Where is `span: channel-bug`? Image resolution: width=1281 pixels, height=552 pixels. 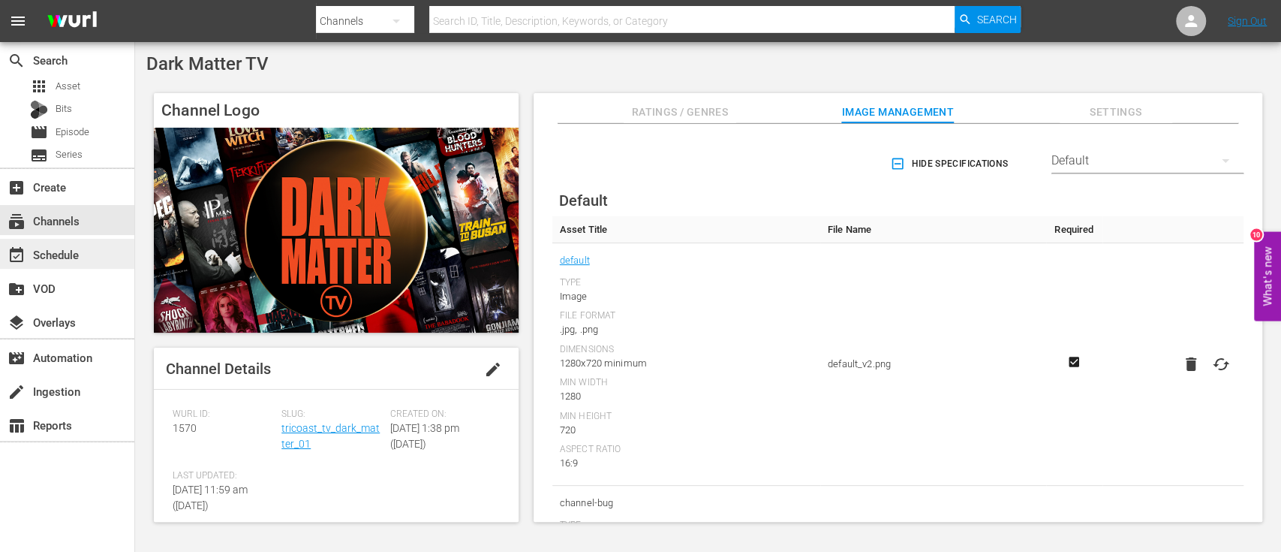 span: channel-bug is located at coordinates (686, 503).